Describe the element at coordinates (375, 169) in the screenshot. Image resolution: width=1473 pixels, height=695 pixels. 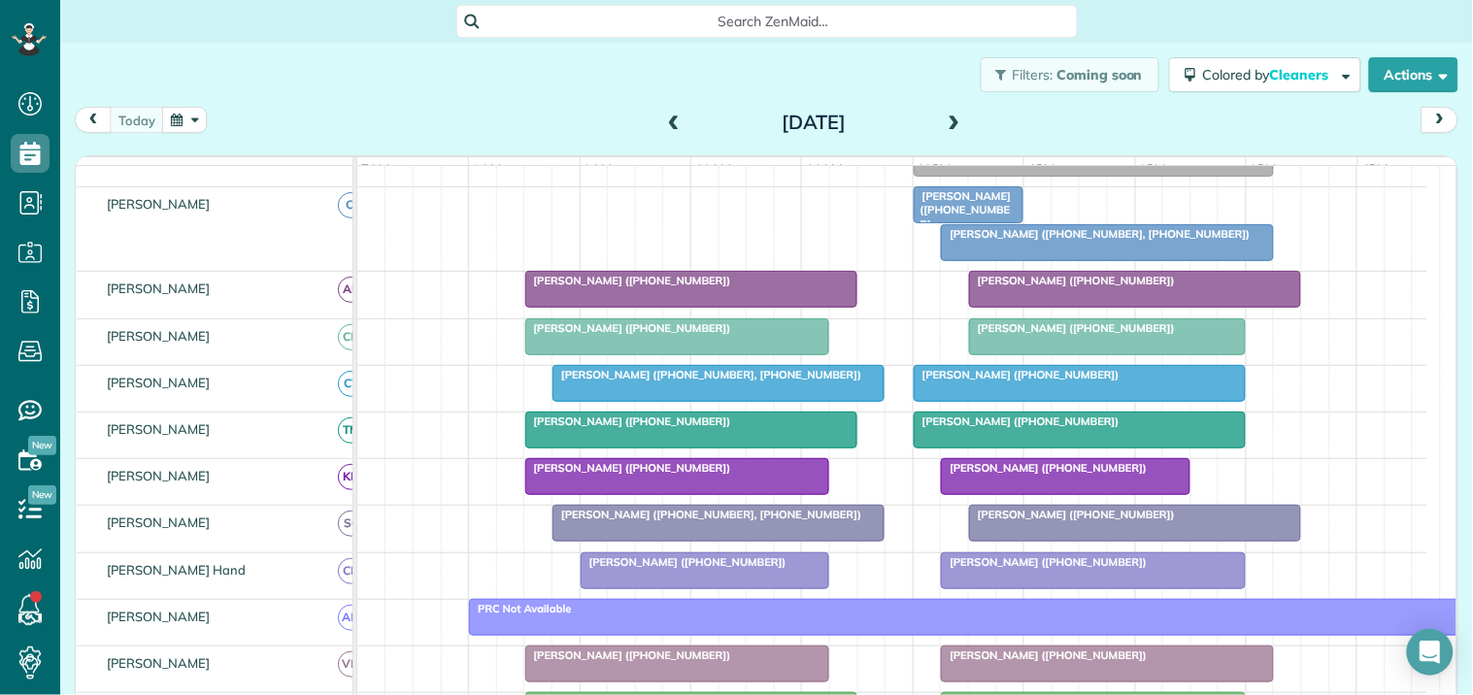
I see `span: 7am` at that location.